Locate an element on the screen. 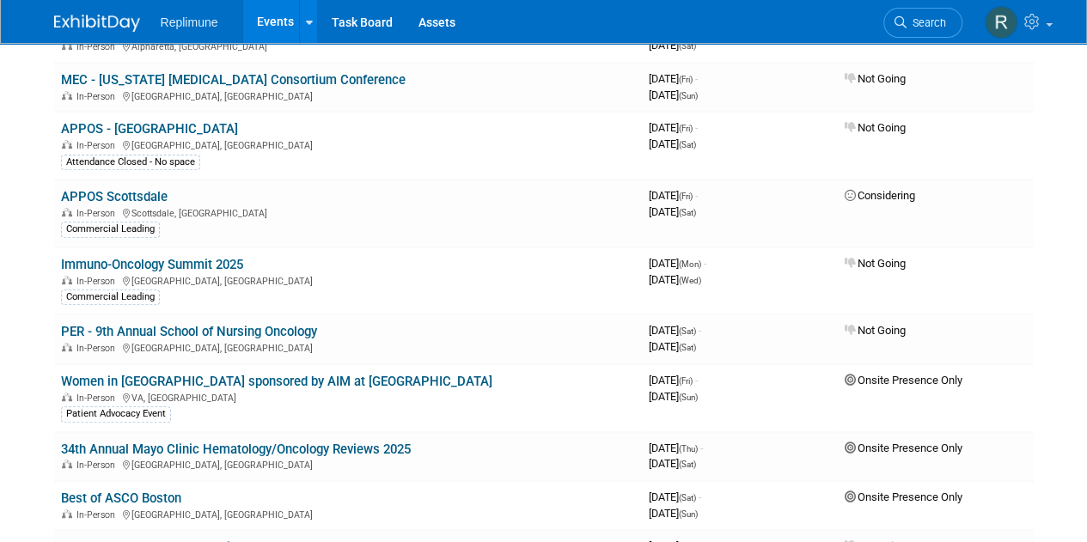  img: Rosalind Malhotra is located at coordinates (1001, 22).